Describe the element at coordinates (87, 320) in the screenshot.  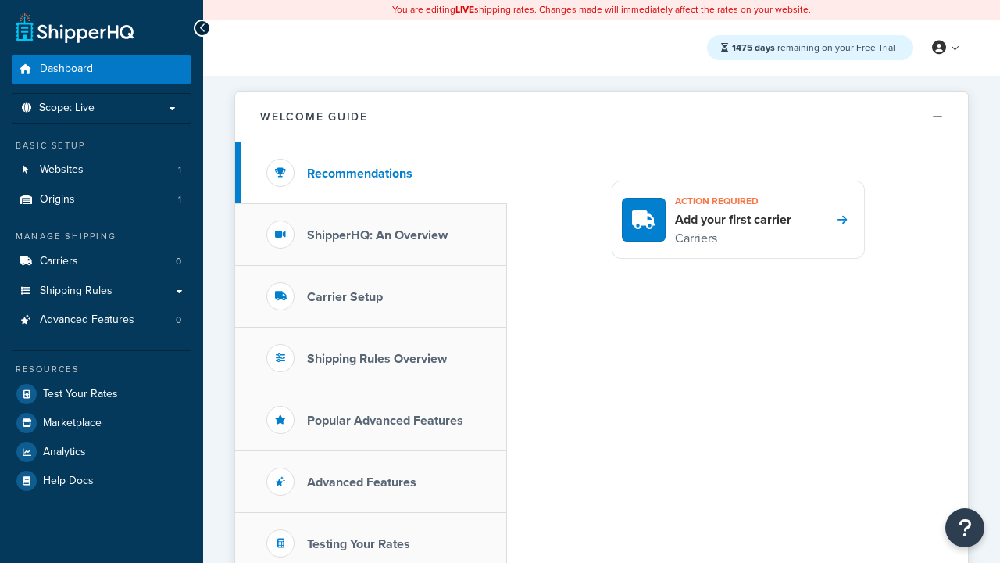
I see `span: Advanced Features` at that location.